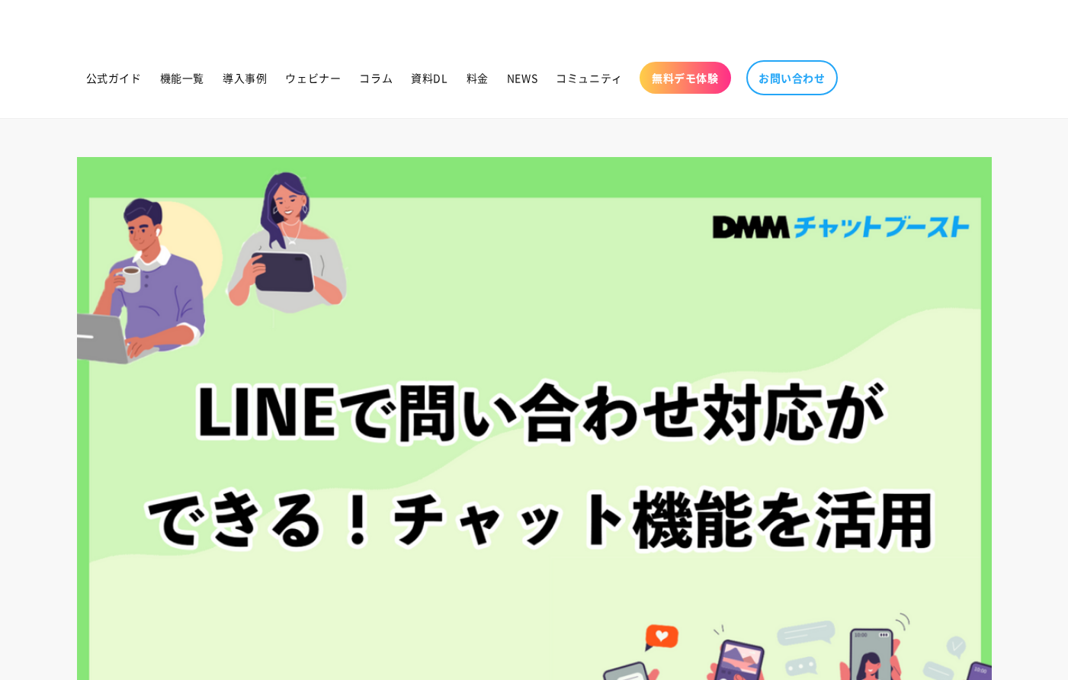 This screenshot has width=1068, height=680. What do you see at coordinates (685, 78) in the screenshot?
I see `span: 無料デモ体験` at bounding box center [685, 78].